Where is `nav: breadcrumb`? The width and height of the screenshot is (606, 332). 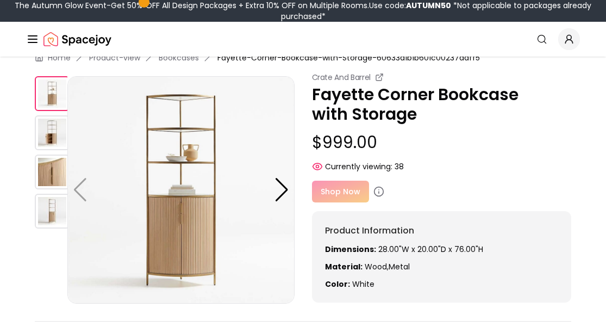
nav: breadcrumb is located at coordinates (303, 58).